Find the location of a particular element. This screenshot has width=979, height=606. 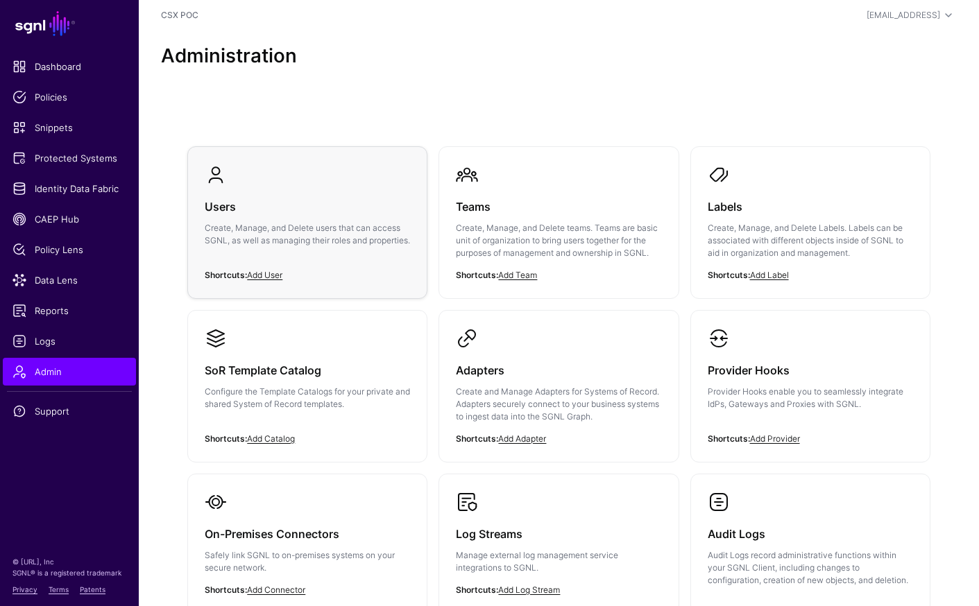

a: SGNL is located at coordinates (69, 24).